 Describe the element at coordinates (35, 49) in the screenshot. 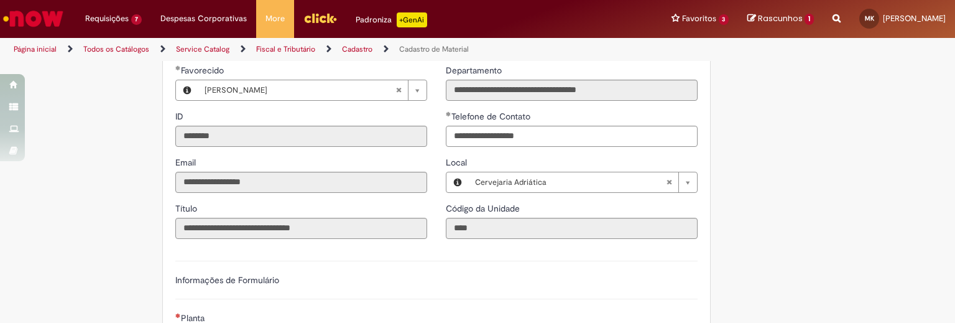

I see `a: Página inicial` at that location.